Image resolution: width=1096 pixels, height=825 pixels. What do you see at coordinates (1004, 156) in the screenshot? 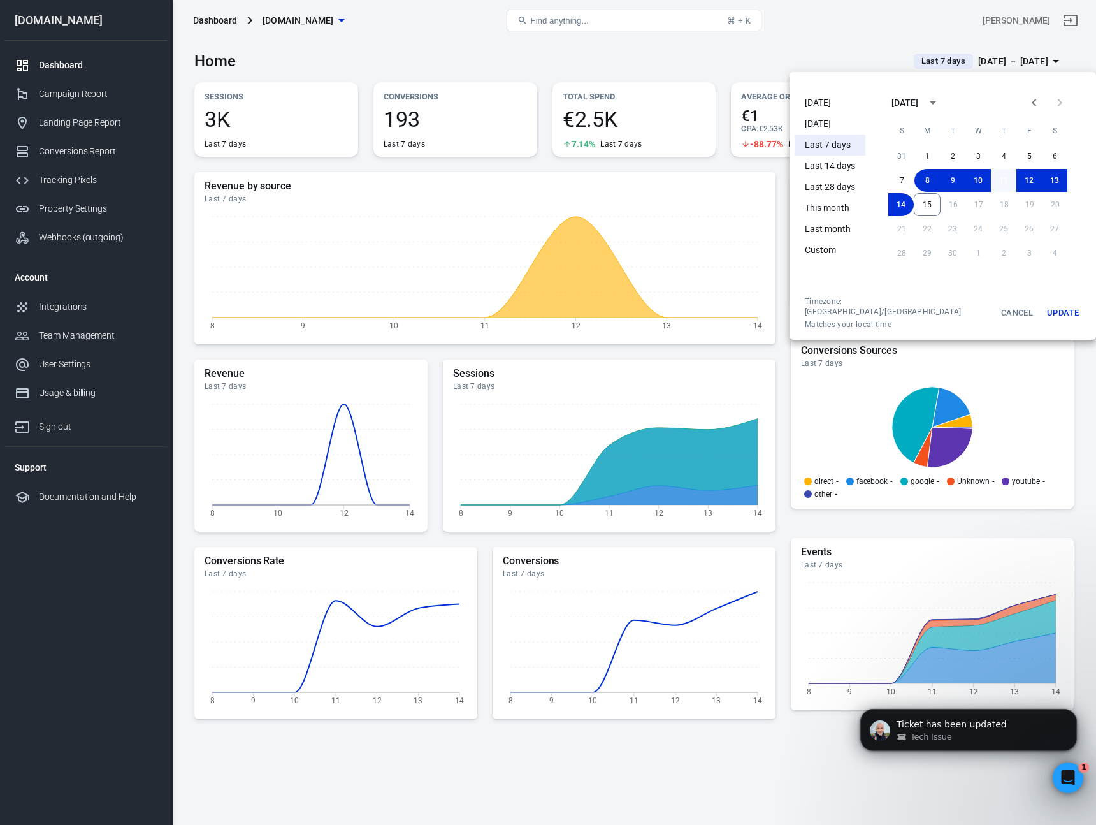
I see `button: 4` at bounding box center [1004, 156].